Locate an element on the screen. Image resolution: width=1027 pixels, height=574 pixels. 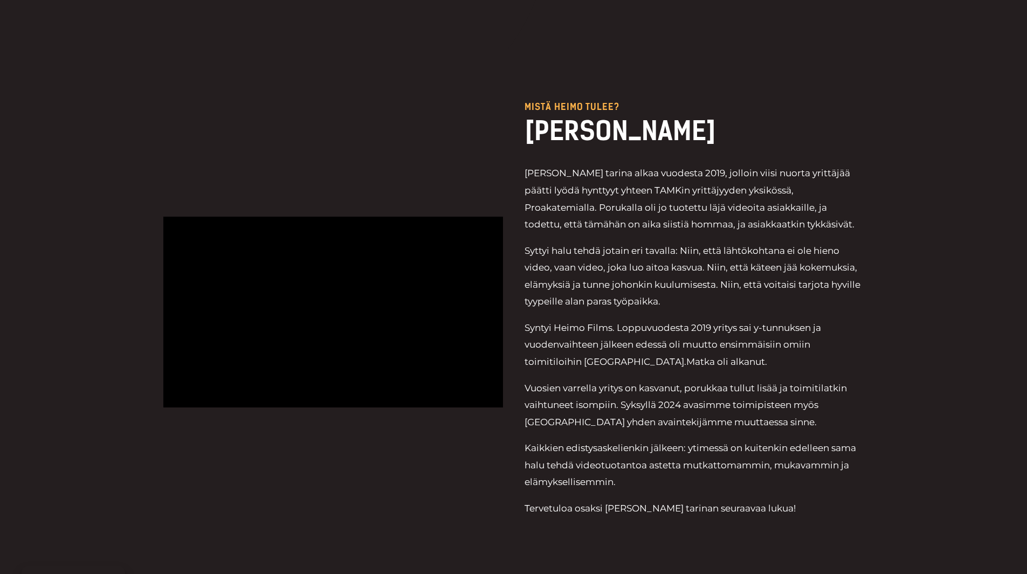
p: Syttyi halu tehdä jotain eri tavalla: Niin, että lähtökohtana ei ole hieno video, vaan video, jok... is located at coordinates (694, 276).